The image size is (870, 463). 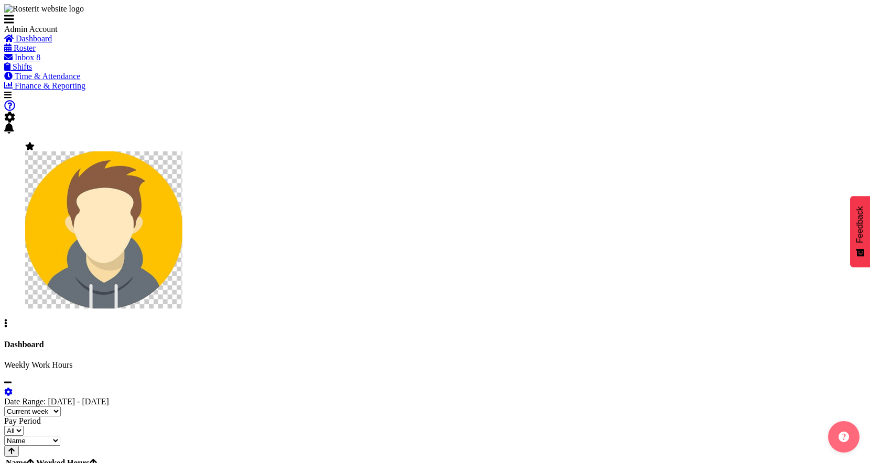 I want to click on a: Inbox 8, so click(x=22, y=57).